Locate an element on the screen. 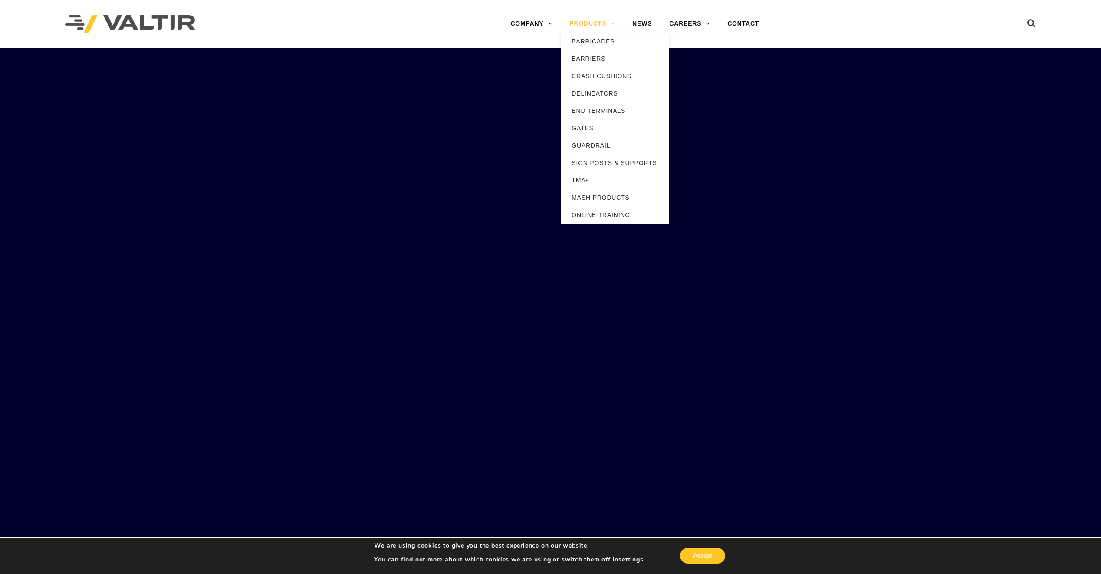 This screenshot has height=574, width=1101. a: COMPANY is located at coordinates (531, 24).